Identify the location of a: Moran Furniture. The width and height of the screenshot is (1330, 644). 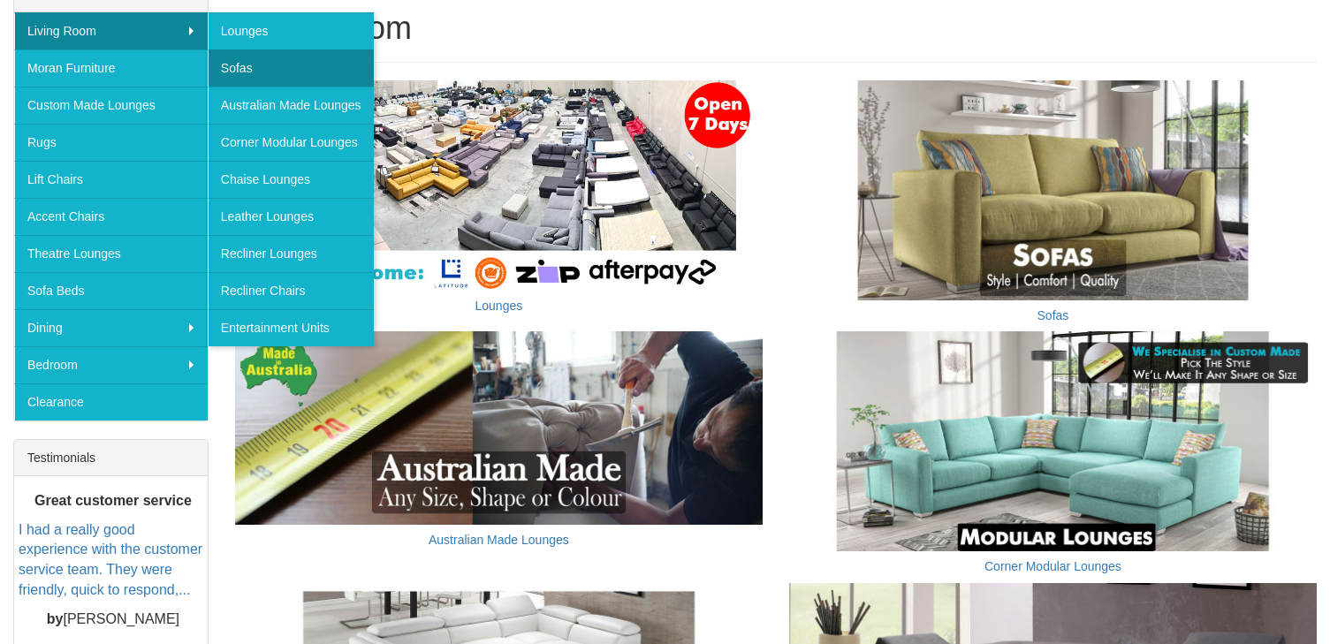
(110, 68).